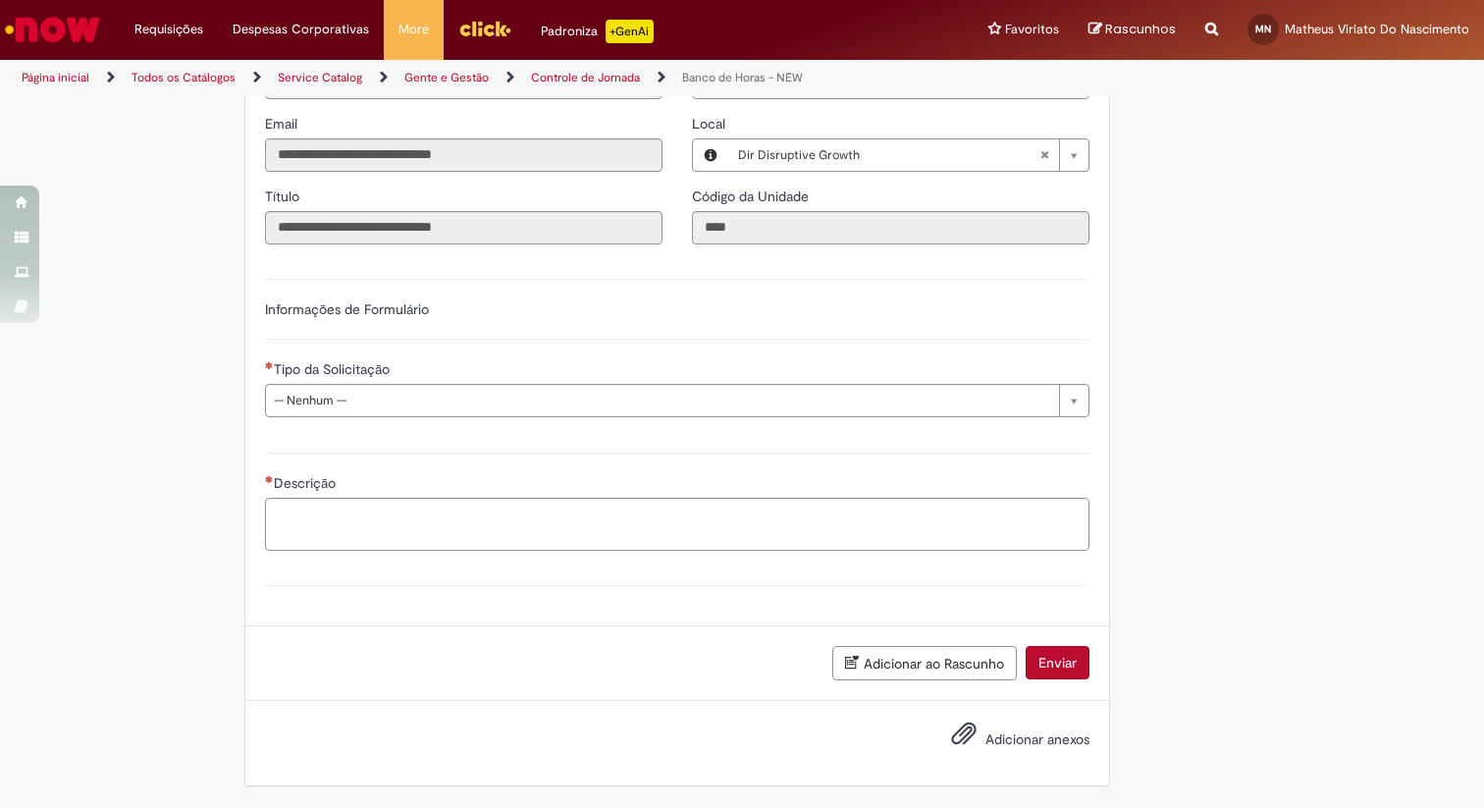 The width and height of the screenshot is (1484, 808). Describe the element at coordinates (463, 155) in the screenshot. I see `input: Email` at that location.